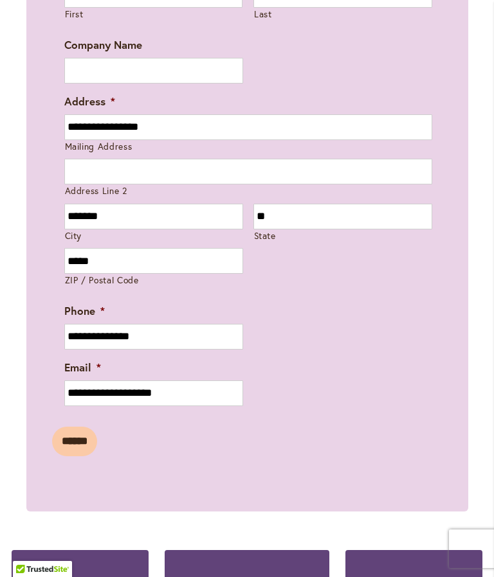  What do you see at coordinates (343, 236) in the screenshot?
I see `label: State` at bounding box center [343, 236].